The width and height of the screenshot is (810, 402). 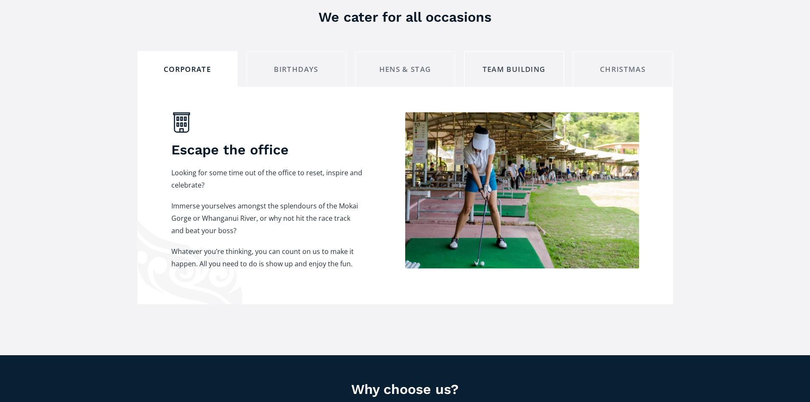 I want to click on p: Whatever you’re thinking, you can count on us to make it happen. All you need to do is show up an..., so click(x=267, y=258).